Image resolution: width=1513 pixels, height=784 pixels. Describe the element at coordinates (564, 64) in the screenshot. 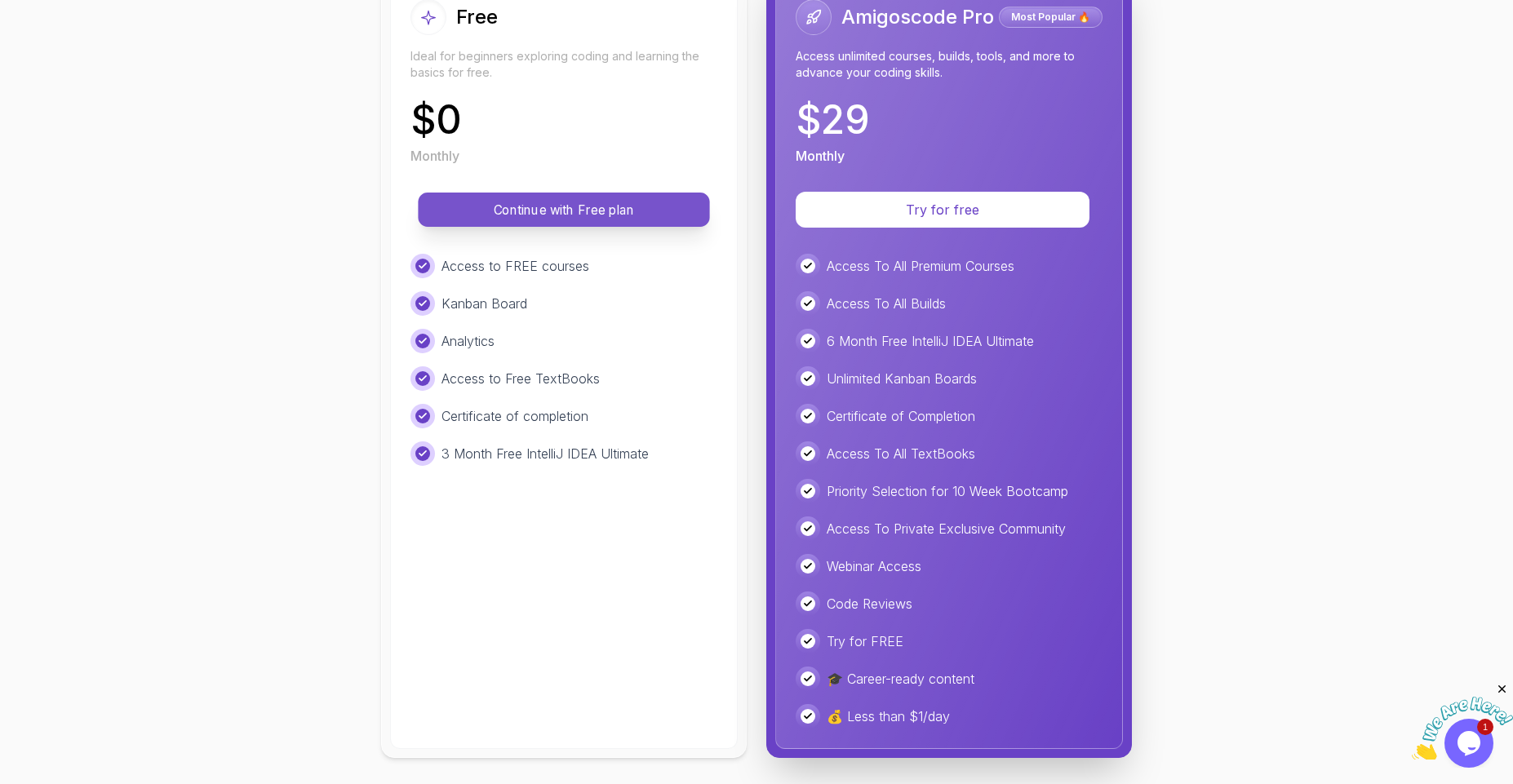

I see `p: Ideal for beginners exploring coding and learning the basics for free.` at that location.